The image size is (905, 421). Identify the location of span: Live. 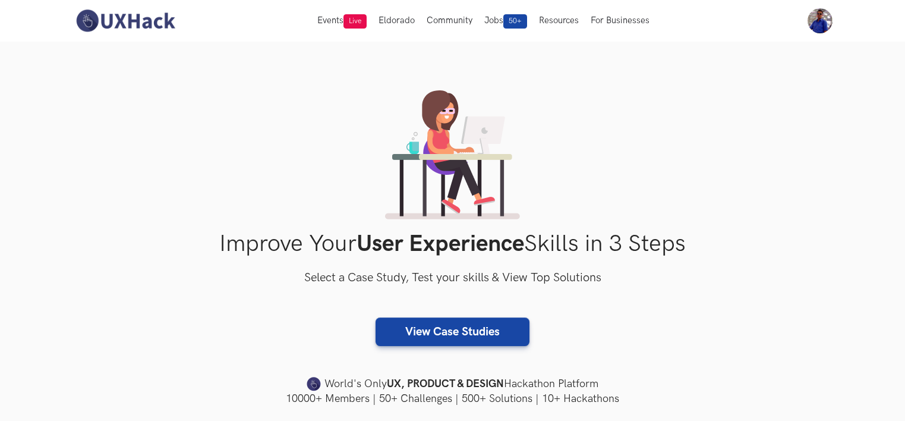
(355, 21).